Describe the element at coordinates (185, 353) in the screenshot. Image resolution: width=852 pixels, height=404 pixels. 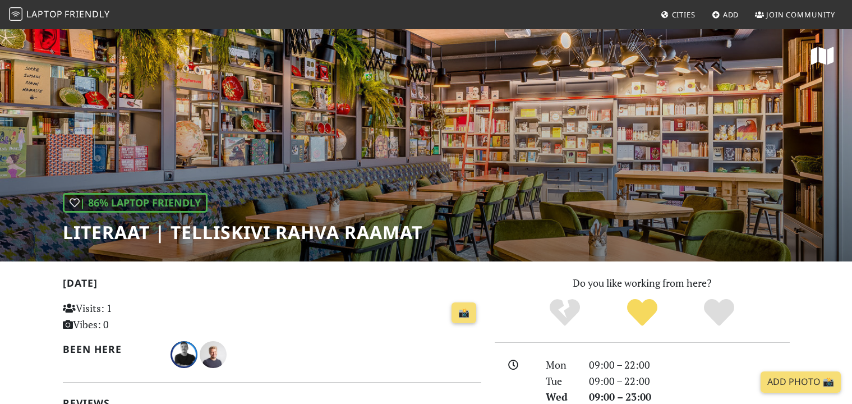
I see `span: Luis Vieira` at that location.